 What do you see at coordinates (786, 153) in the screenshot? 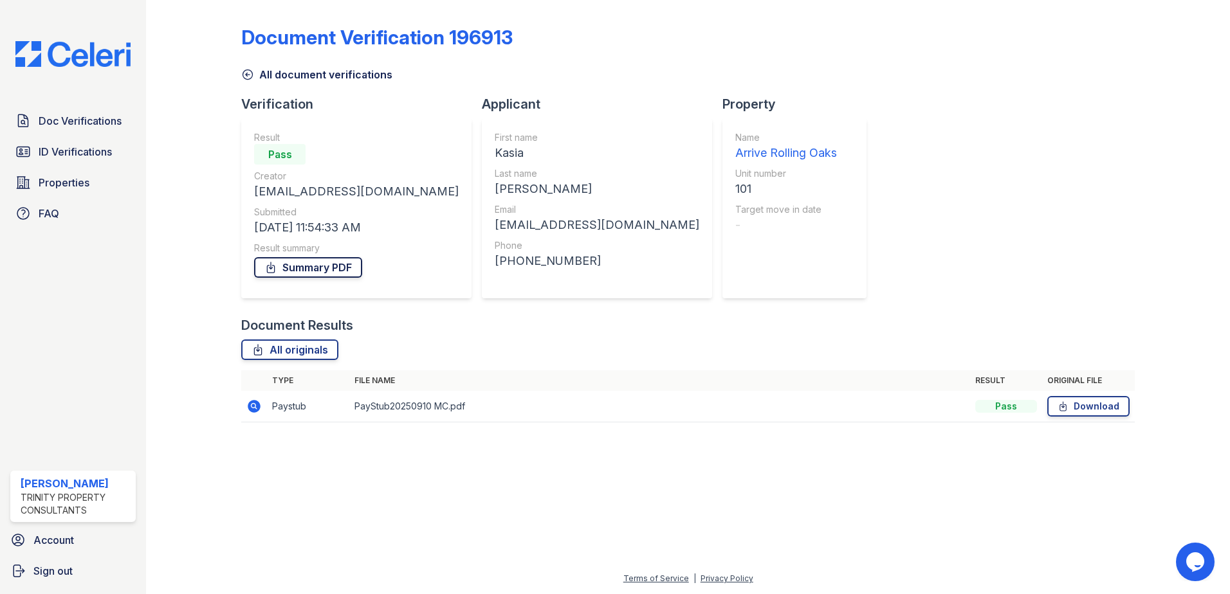
I see `div: Arrive Rolling Oaks` at bounding box center [786, 153].